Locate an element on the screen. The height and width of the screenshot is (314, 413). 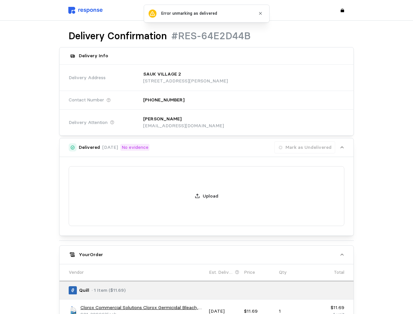
p: Price is located at coordinates (249, 272).